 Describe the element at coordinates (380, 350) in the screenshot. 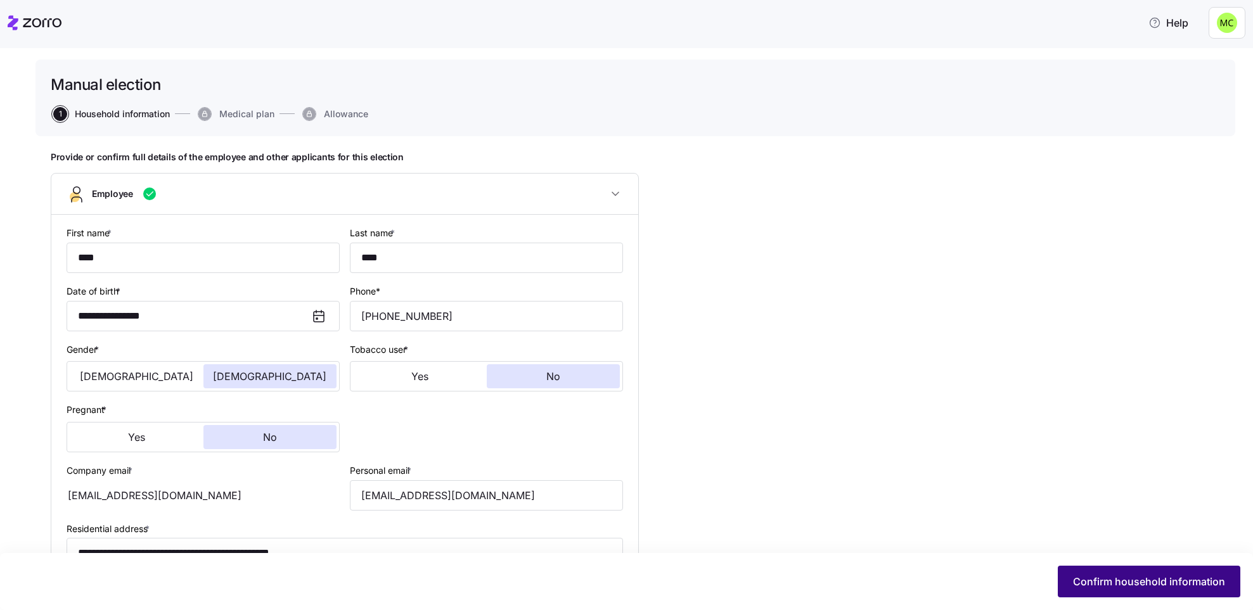

I see `label: Tobacco user` at that location.